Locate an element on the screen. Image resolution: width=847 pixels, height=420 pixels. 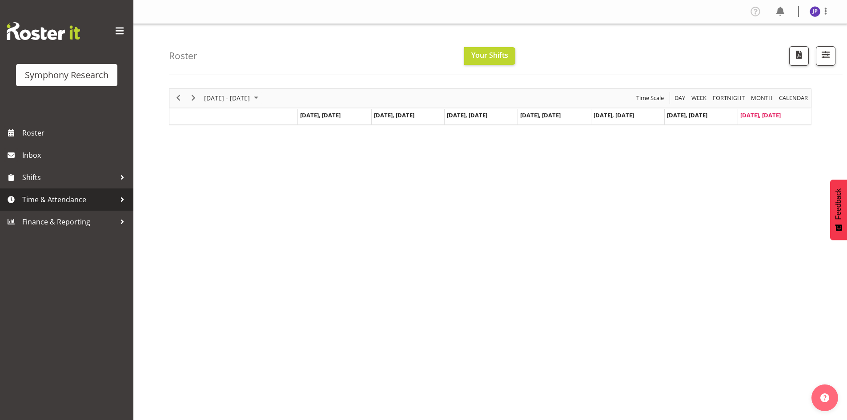
img: judith-partridge11888.jpg is located at coordinates (815, 12).